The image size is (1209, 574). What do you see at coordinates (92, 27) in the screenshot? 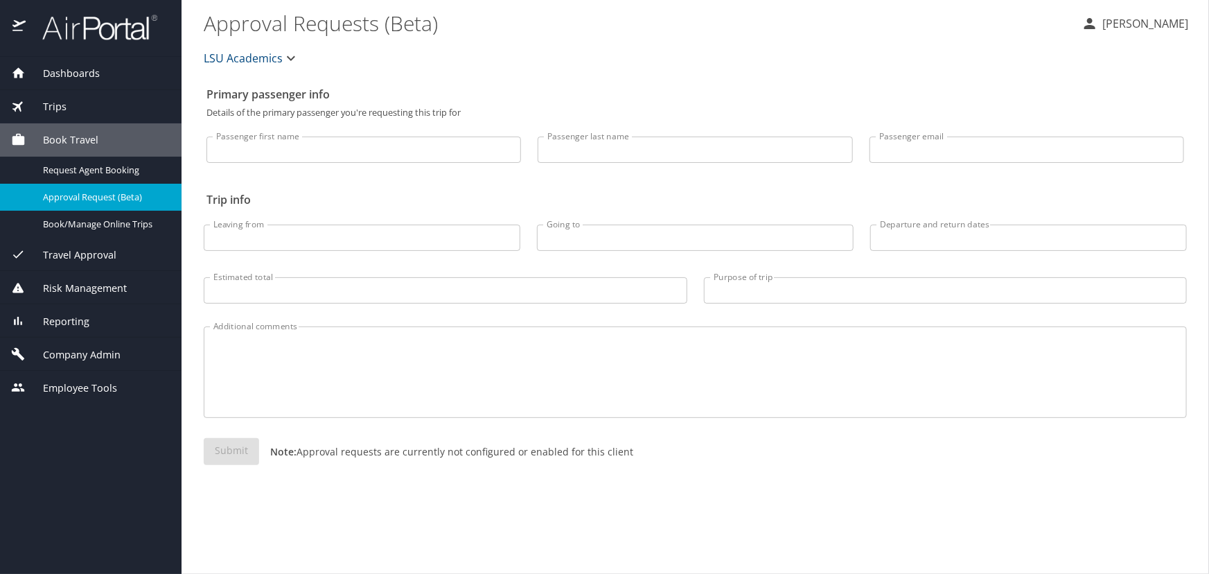
I see `img: airportal-logo.png` at bounding box center [92, 27].